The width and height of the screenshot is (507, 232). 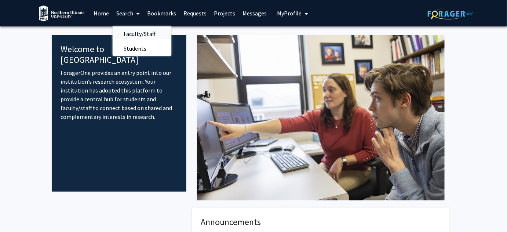 What do you see at coordinates (321, 222) in the screenshot?
I see `h4: Announcements` at bounding box center [321, 222].